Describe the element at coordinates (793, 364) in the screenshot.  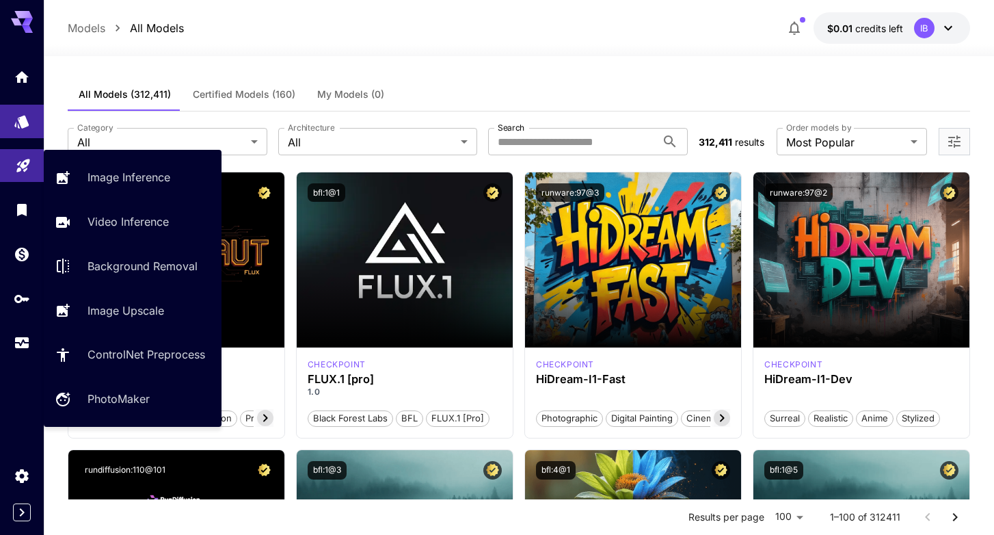
I see `div: HiDream Dev` at that location.